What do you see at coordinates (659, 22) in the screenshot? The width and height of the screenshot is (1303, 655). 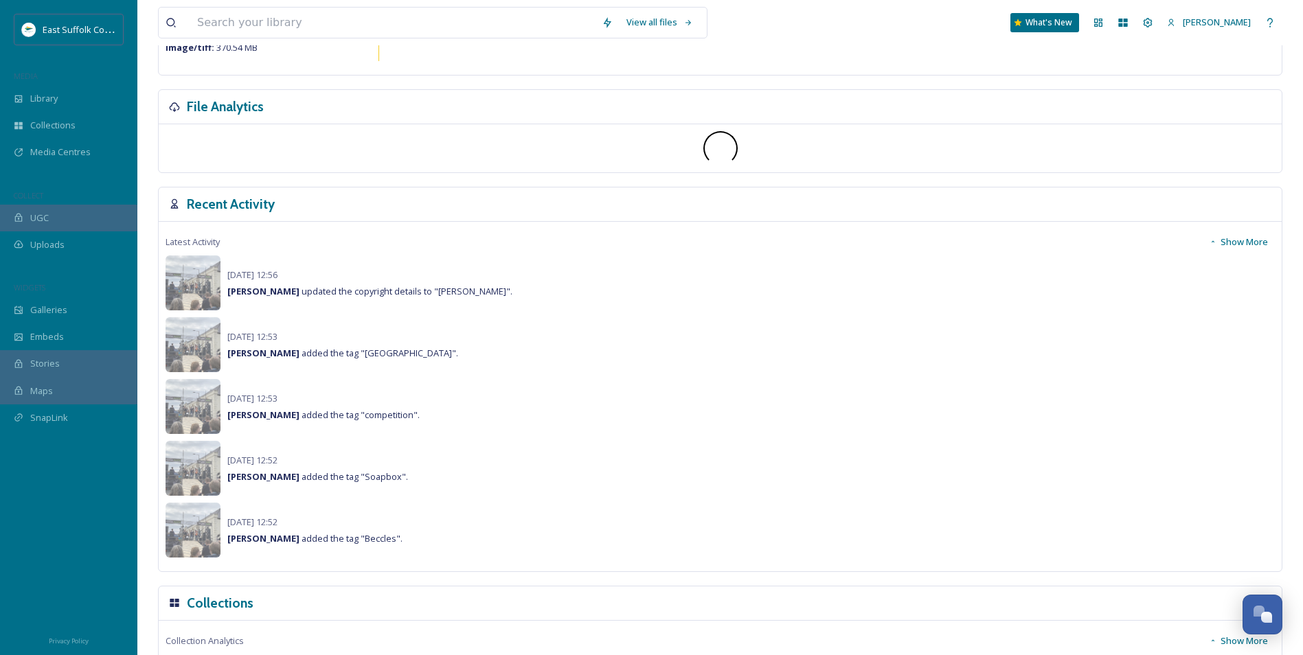 I see `a: View all files` at bounding box center [659, 22].